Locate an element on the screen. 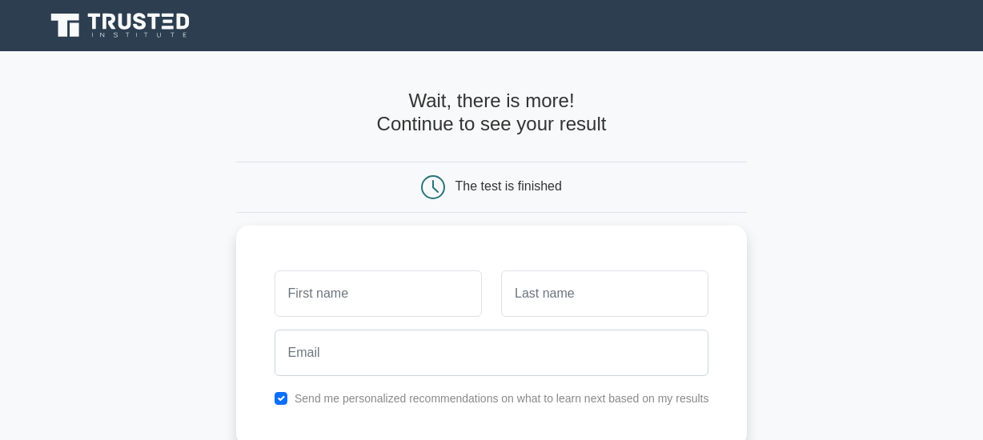 The width and height of the screenshot is (983, 440). div: The test is finished is located at coordinates (508, 186).